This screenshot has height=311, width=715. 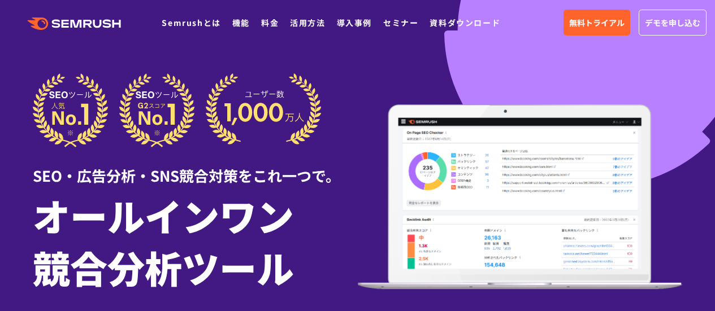 I want to click on a: 機能, so click(x=241, y=23).